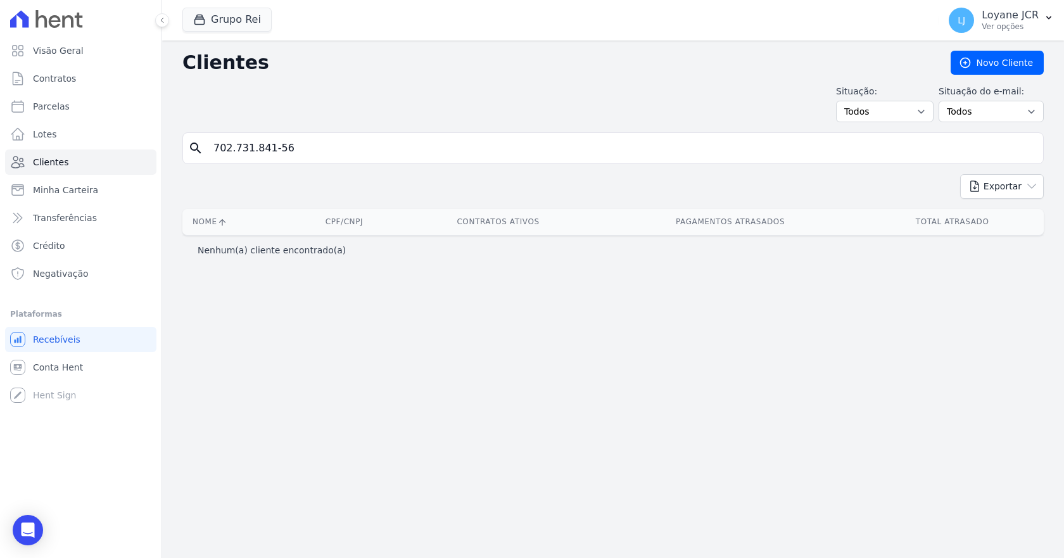 The height and width of the screenshot is (558, 1064). Describe the element at coordinates (58, 51) in the screenshot. I see `span: Visão Geral` at that location.